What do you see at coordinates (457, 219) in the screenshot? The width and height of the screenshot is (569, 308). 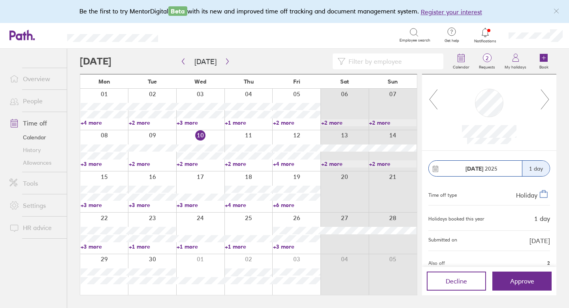 I see `div: Holidays booked this year` at bounding box center [457, 219].